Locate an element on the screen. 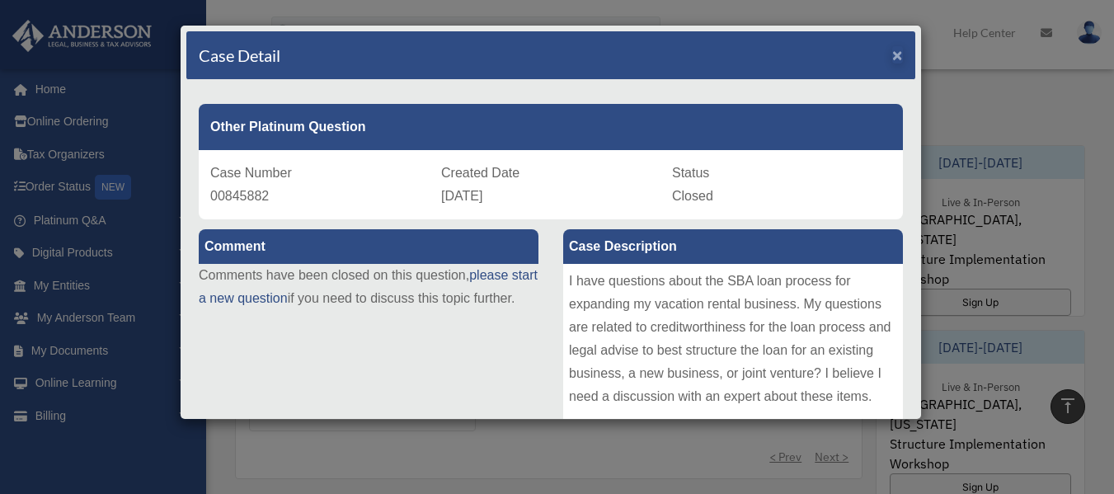 The height and width of the screenshot is (494, 1114). div: Other Platinum Question is located at coordinates (551, 127).